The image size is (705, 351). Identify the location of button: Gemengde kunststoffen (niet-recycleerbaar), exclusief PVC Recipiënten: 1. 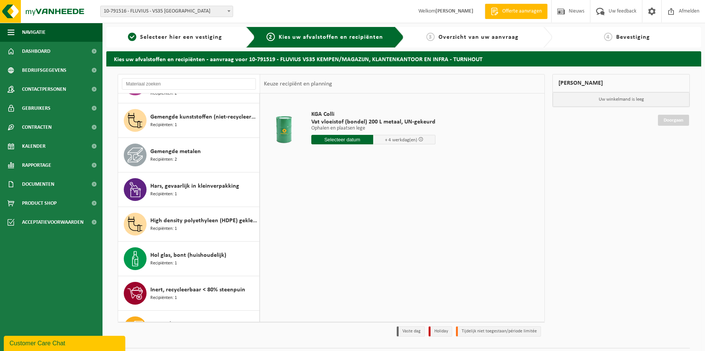
(189, 120).